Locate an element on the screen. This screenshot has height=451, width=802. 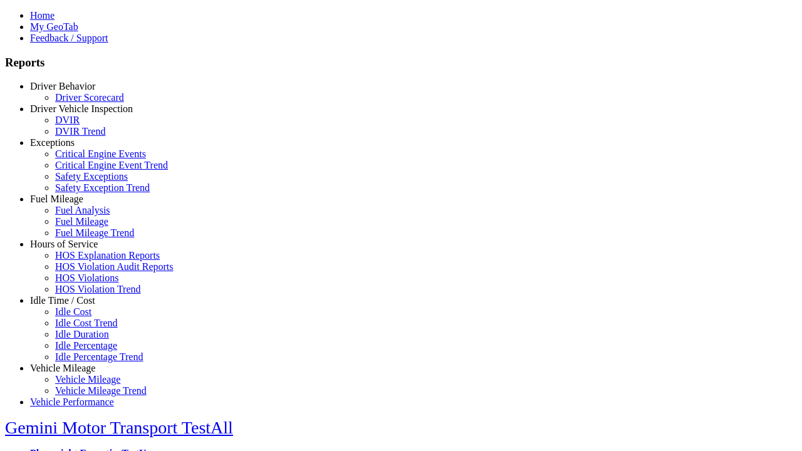
a: Fuel Mileage Trend is located at coordinates (95, 232).